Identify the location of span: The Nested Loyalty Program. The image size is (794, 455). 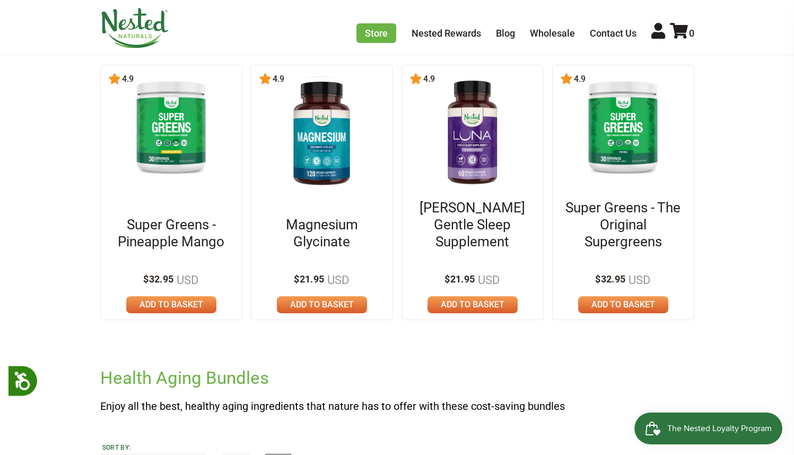
(85, 16).